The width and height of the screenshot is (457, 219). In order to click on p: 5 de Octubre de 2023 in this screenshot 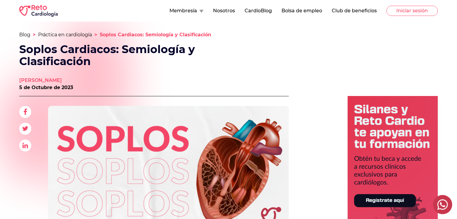, I will do `click(46, 88)`.